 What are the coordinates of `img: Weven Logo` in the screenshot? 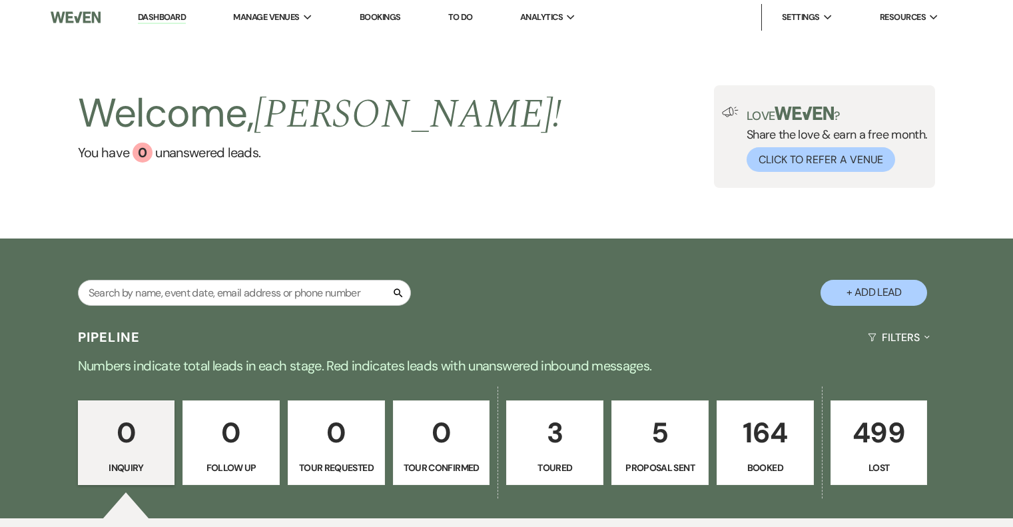 It's located at (75, 17).